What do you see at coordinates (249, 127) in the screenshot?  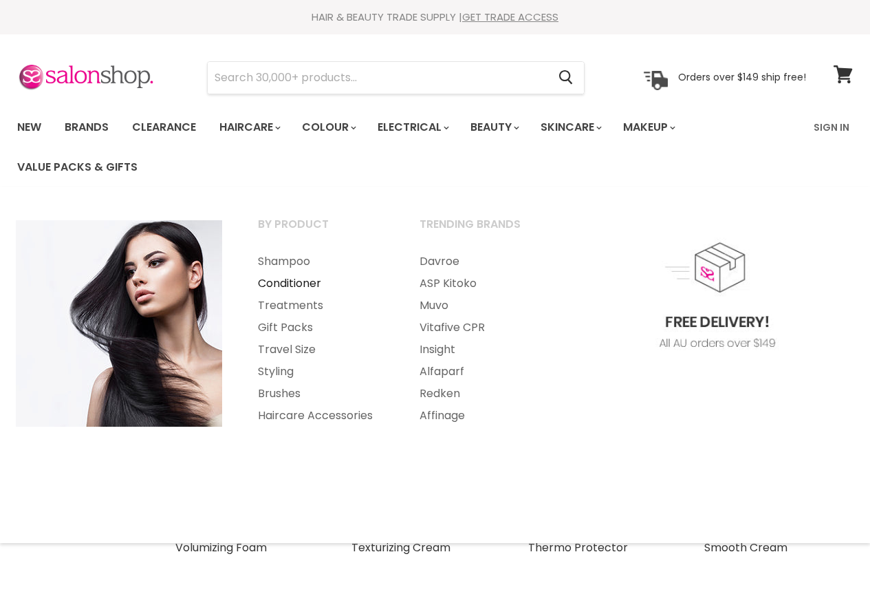 I see `a: Haircare` at bounding box center [249, 127].